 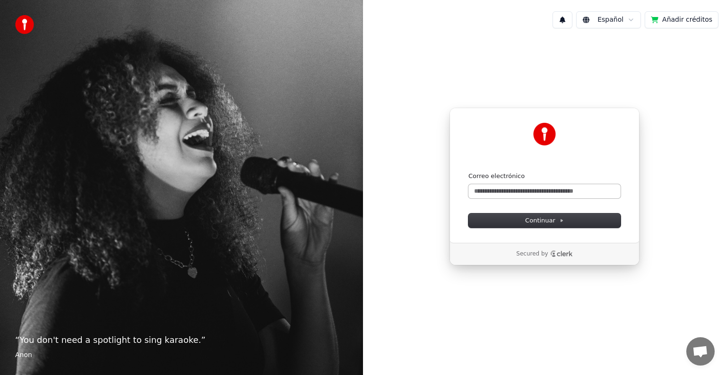 I want to click on p: “ You don't need a spotlight to sing karaoke. ”, so click(x=181, y=340).